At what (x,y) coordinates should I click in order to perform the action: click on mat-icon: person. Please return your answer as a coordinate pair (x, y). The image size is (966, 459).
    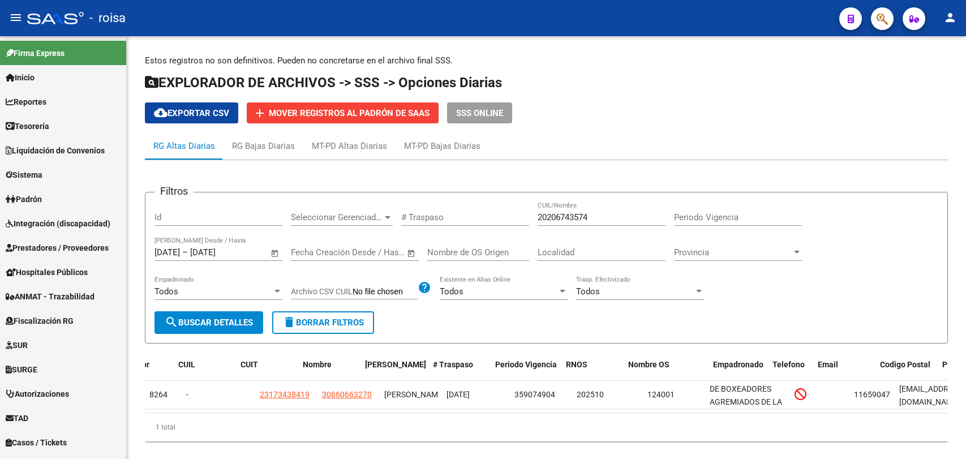
    Looking at the image, I should click on (950, 18).